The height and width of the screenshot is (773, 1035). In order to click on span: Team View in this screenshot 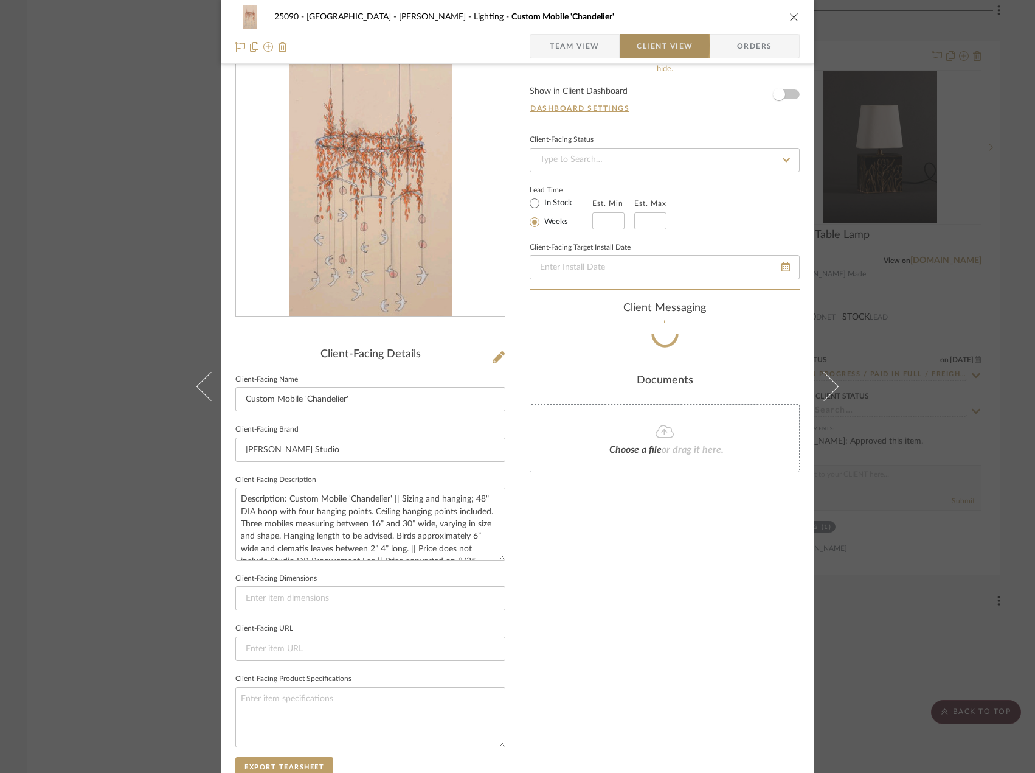, I will do `click(575, 46)`.